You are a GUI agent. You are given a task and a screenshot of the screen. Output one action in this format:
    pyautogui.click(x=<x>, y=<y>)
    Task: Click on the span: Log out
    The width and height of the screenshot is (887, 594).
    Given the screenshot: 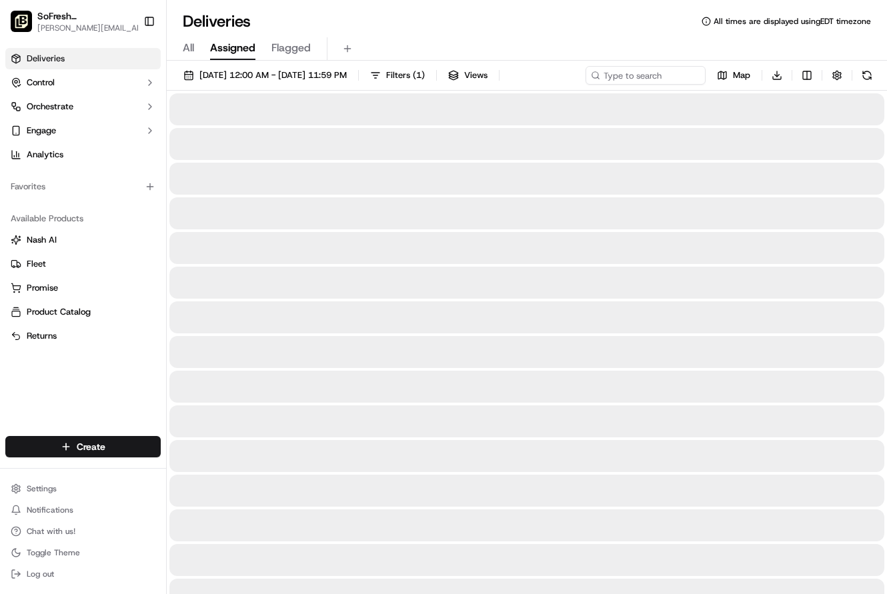 What is the action you would take?
    pyautogui.click(x=40, y=574)
    